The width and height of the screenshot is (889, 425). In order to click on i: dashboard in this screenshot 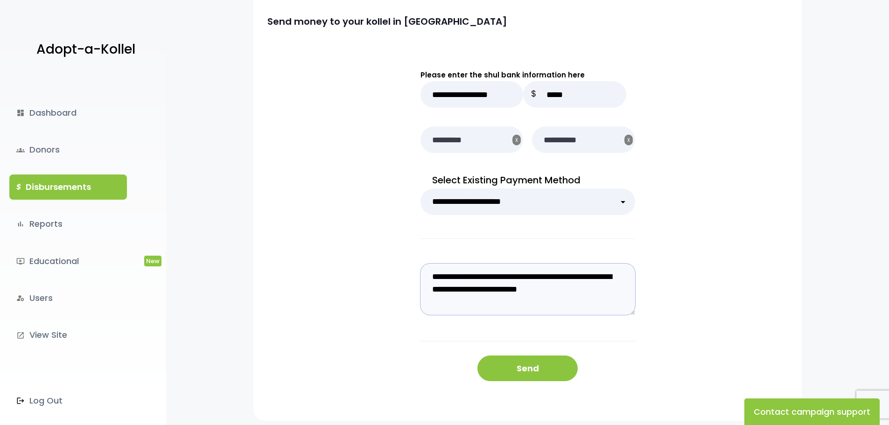, I will do `click(21, 113)`.